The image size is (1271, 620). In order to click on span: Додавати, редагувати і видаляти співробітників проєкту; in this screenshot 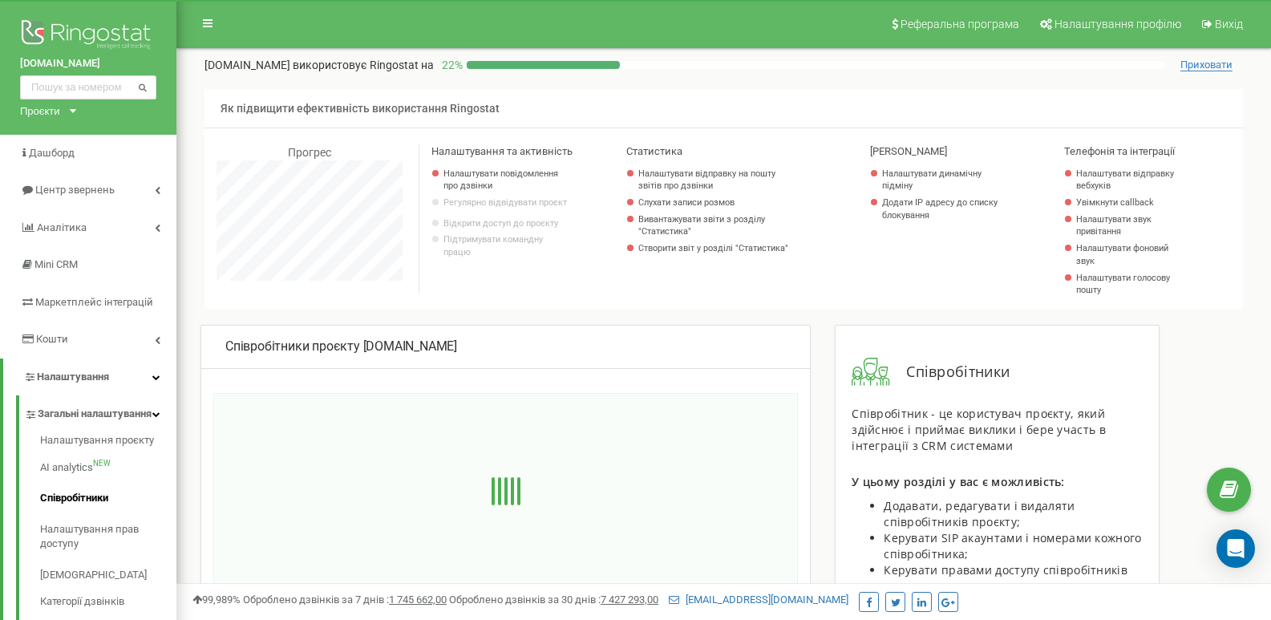, I will do `click(979, 513)`.